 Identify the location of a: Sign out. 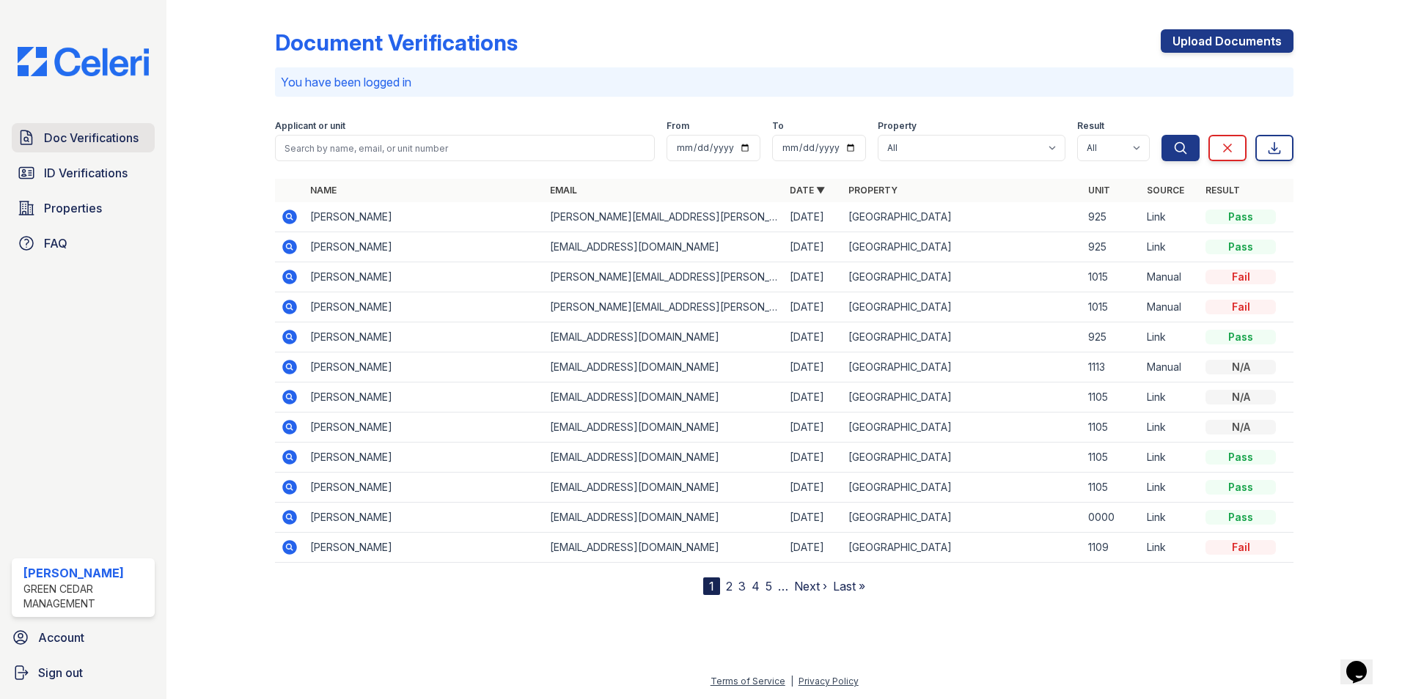
(83, 673).